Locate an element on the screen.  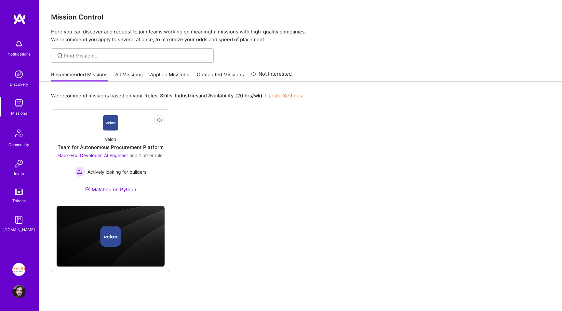
img: Actively looking for builders is located at coordinates (80, 172).